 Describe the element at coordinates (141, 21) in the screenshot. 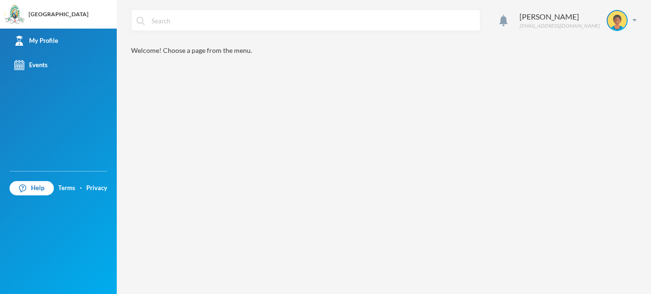

I see `img: search` at that location.